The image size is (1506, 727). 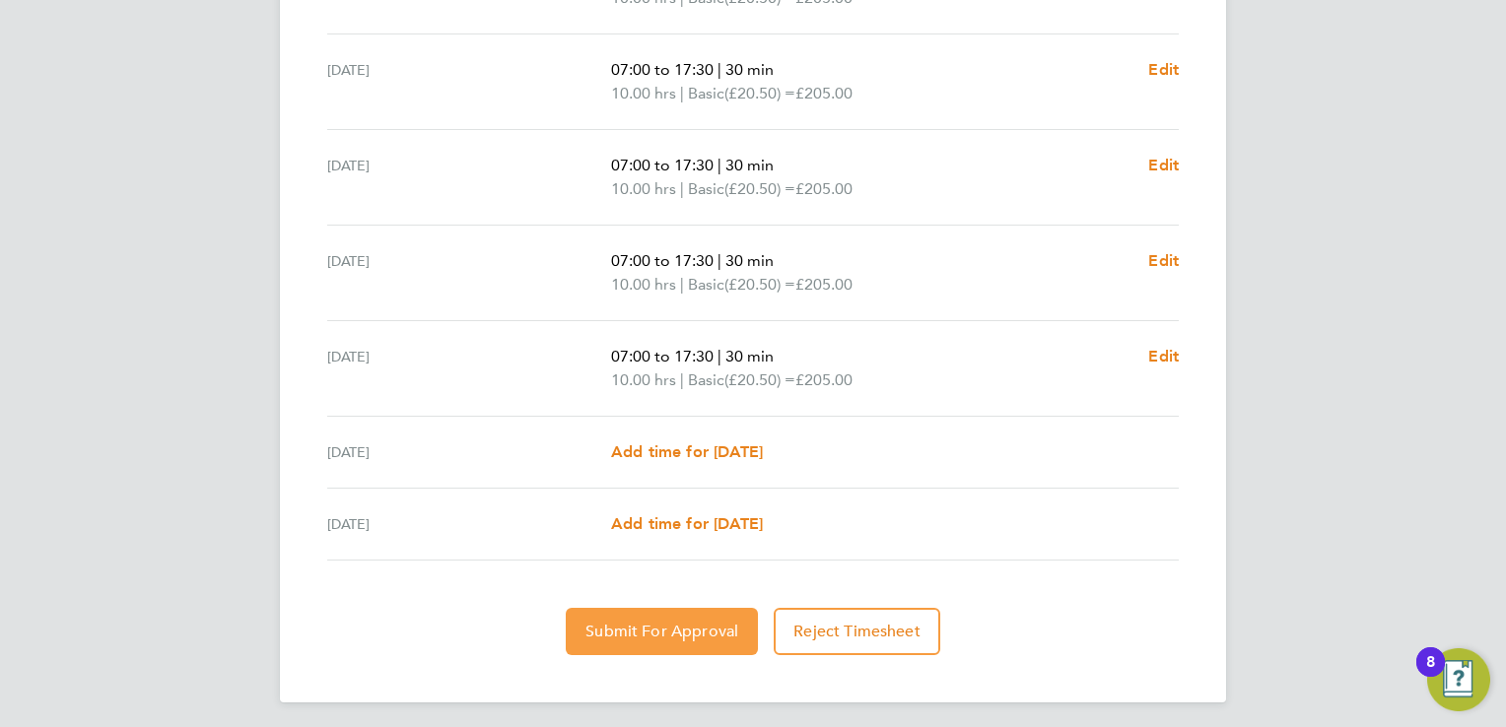 I want to click on div: 8, so click(x=1430, y=675).